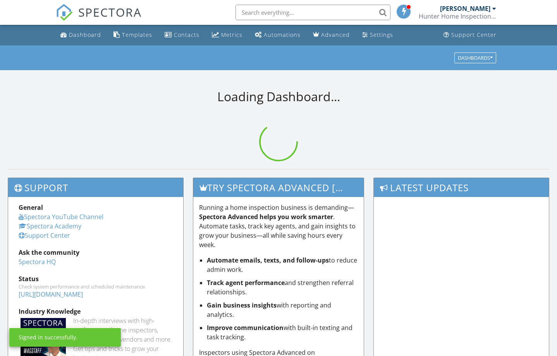 Image resolution: width=557 pixels, height=356 pixels. Describe the element at coordinates (96, 252) in the screenshot. I see `div: Ask the community` at that location.